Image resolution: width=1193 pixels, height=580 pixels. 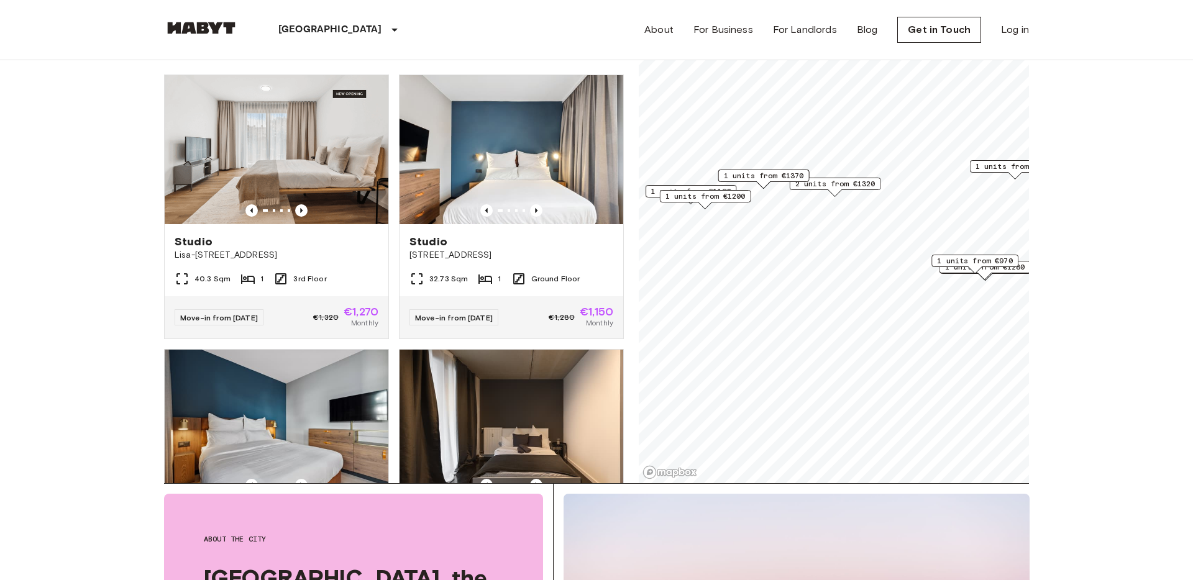 What do you see at coordinates (1015, 167) in the screenshot?
I see `span: 1 units from €1100` at bounding box center [1015, 167].